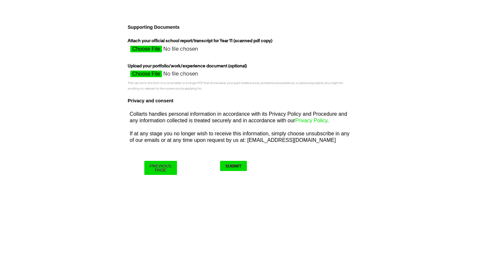 This screenshot has width=480, height=272. Describe the element at coordinates (188, 67) in the screenshot. I see `label: Upload your portfolio/work/experience document (optional)` at that location.